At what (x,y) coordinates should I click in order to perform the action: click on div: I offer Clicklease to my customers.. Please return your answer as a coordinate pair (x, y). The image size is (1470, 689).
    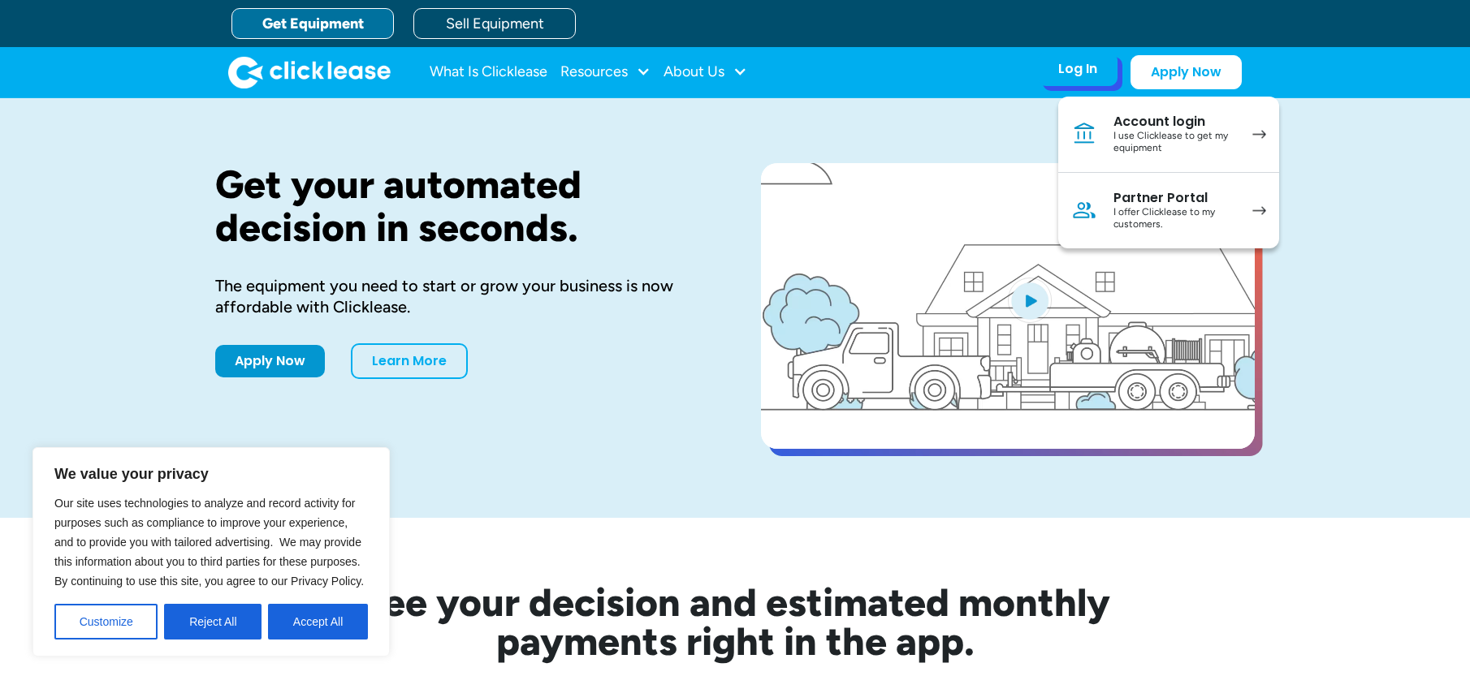
    Looking at the image, I should click on (1174, 218).